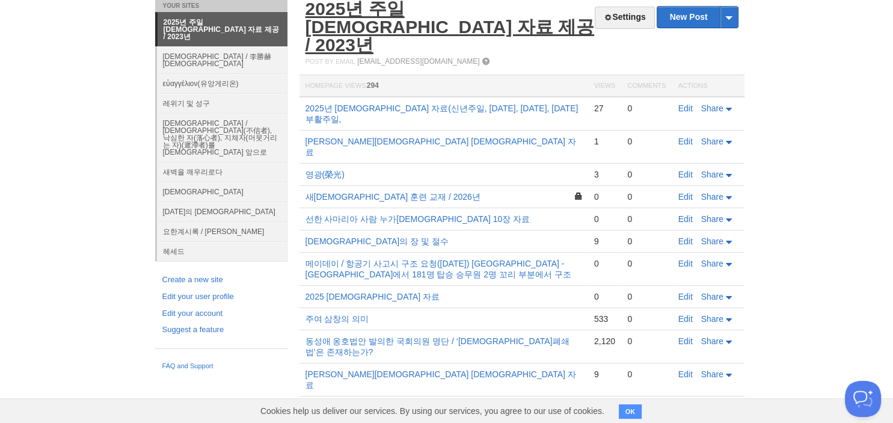  I want to click on th: Views, so click(604, 86).